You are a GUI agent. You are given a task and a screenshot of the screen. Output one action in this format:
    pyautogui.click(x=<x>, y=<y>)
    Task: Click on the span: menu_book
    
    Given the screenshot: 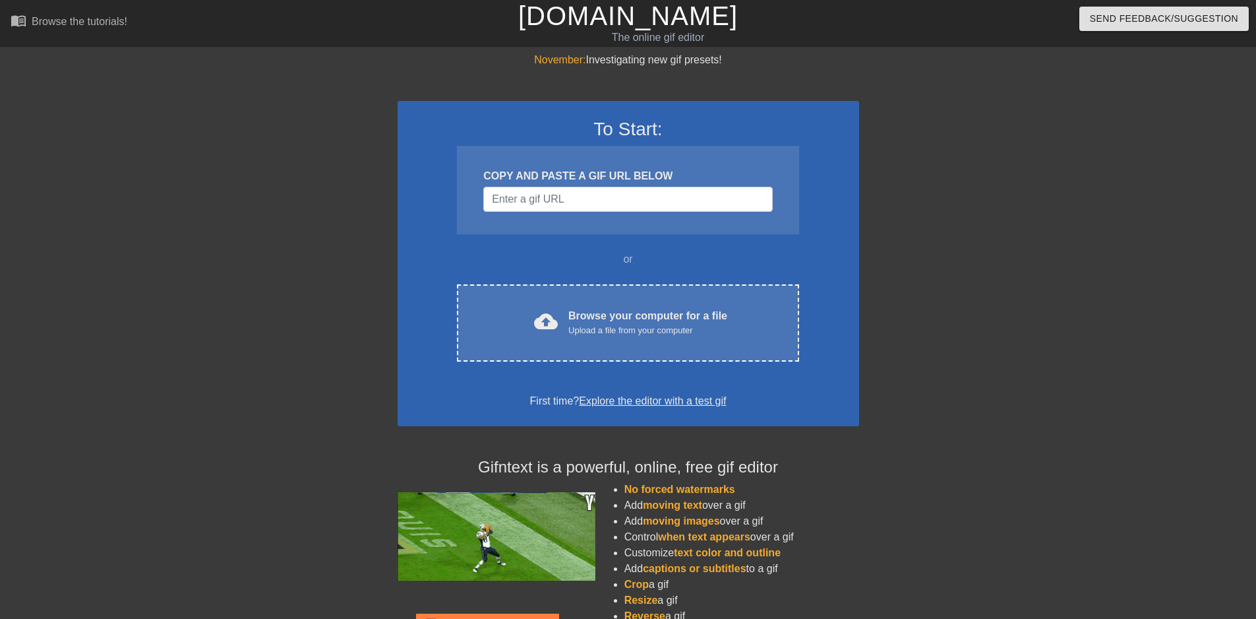 What is the action you would take?
    pyautogui.click(x=18, y=20)
    